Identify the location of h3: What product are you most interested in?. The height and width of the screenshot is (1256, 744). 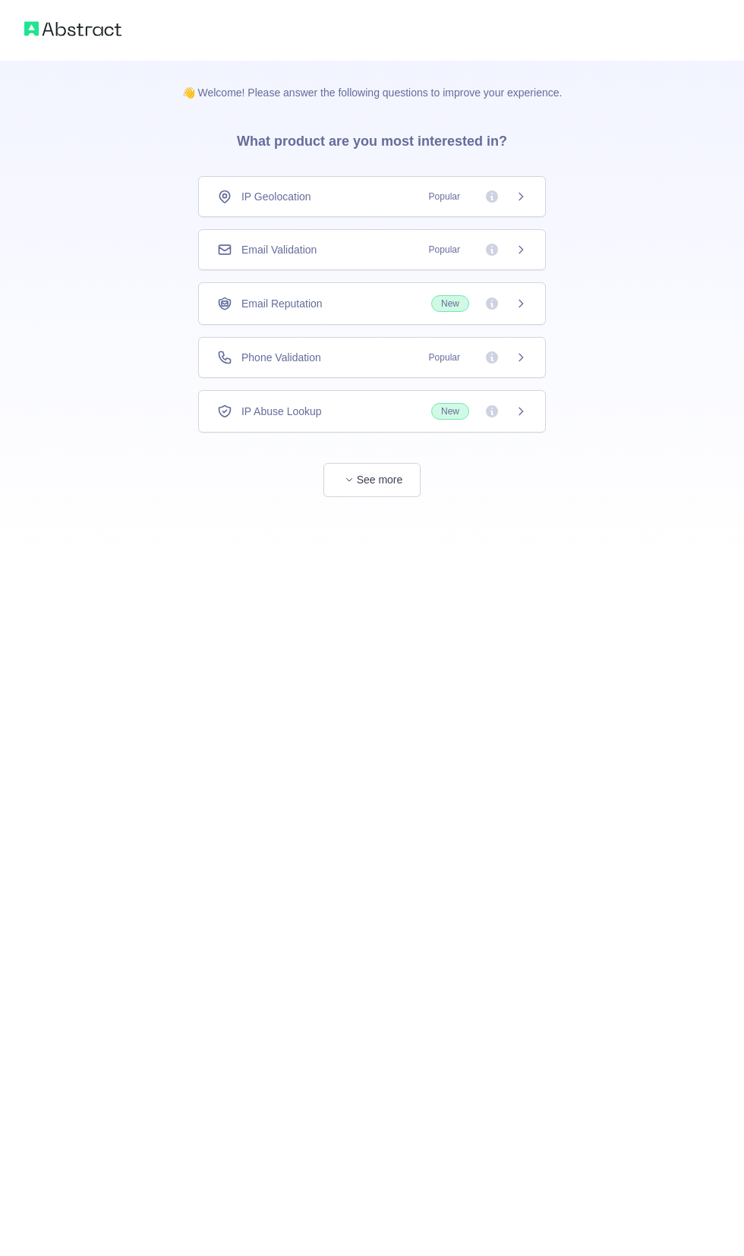
(372, 138).